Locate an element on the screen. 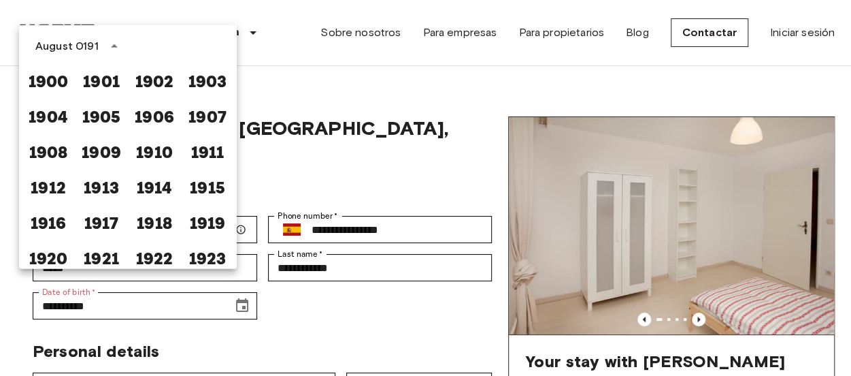 Image resolution: width=851 pixels, height=376 pixels. button: 1905 is located at coordinates (101, 115).